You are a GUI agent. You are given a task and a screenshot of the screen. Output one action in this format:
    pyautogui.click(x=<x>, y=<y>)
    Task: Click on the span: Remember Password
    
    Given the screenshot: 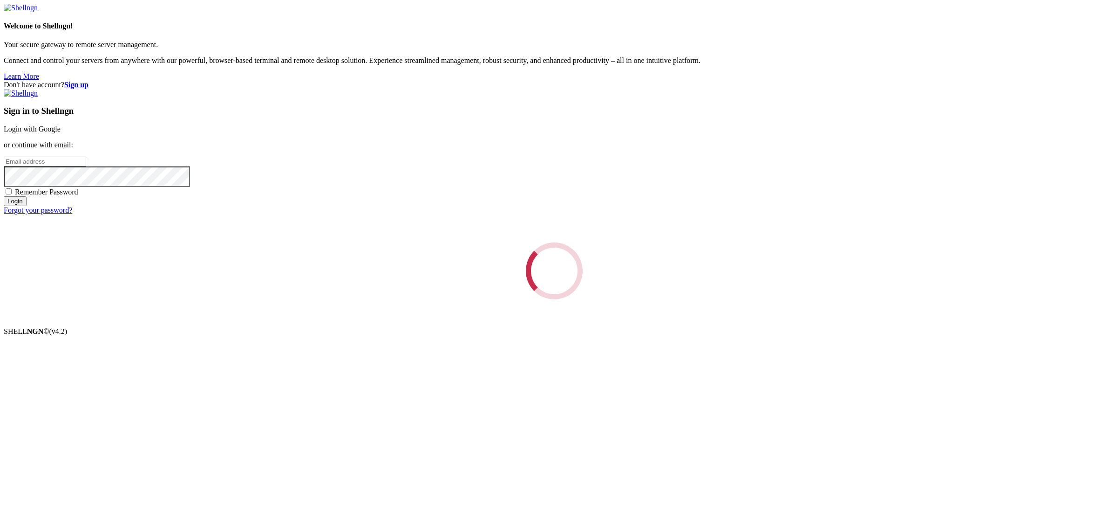 What is the action you would take?
    pyautogui.click(x=47, y=191)
    